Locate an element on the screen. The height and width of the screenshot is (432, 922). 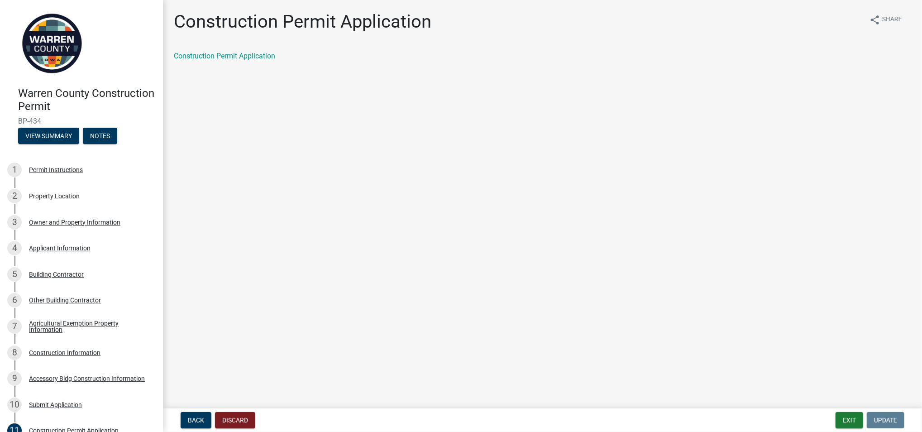
div: Other Building Contractor is located at coordinates (65, 300).